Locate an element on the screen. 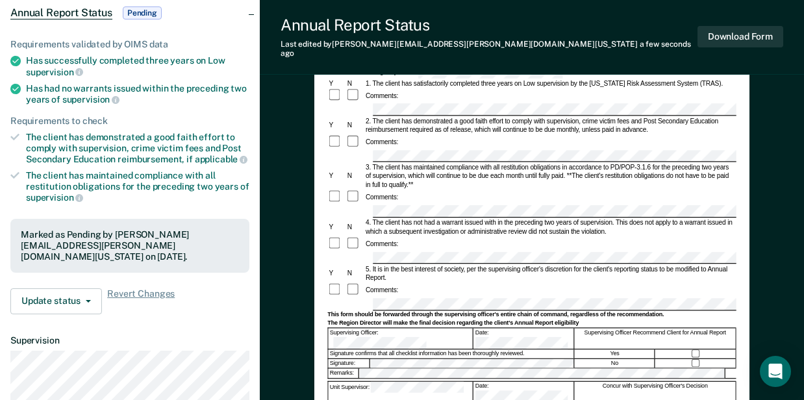 Image resolution: width=804 pixels, height=400 pixels. div: Eligibility Month: is located at coordinates (468, 72).